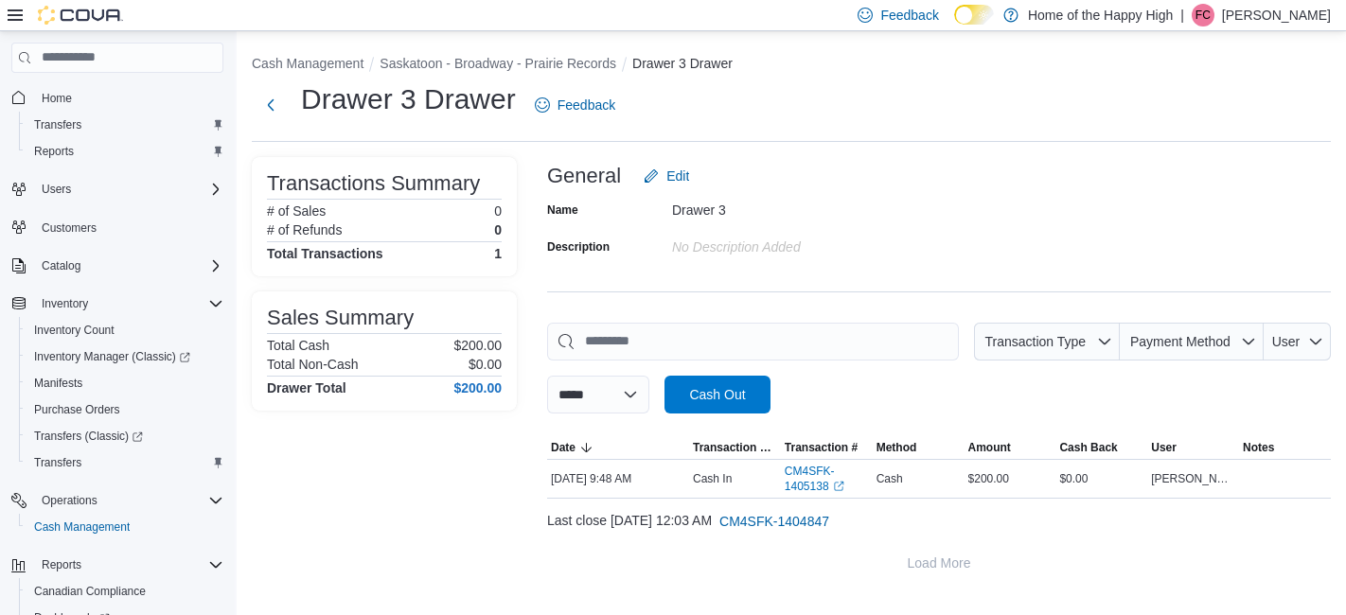 The height and width of the screenshot is (615, 1346). I want to click on div: $0.00, so click(1101, 479).